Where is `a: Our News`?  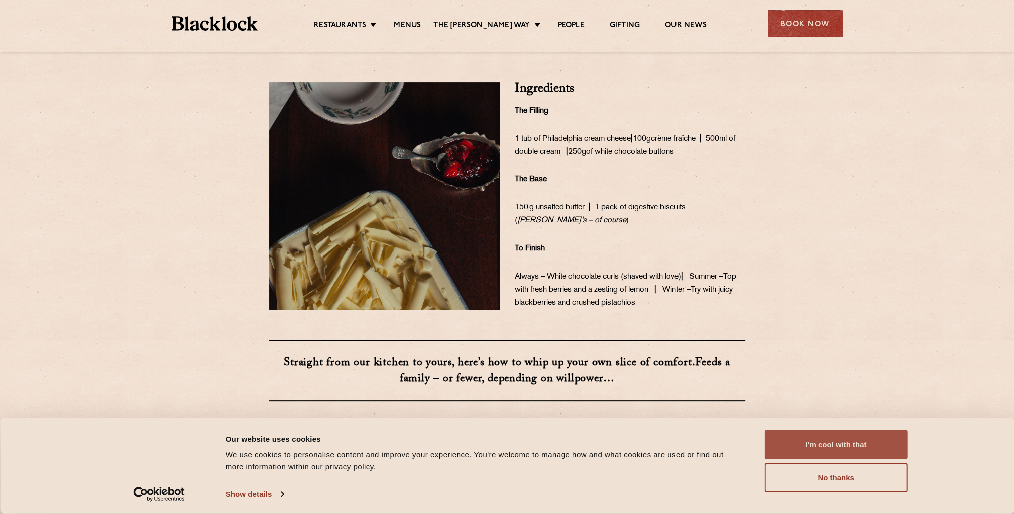 a: Our News is located at coordinates (685, 26).